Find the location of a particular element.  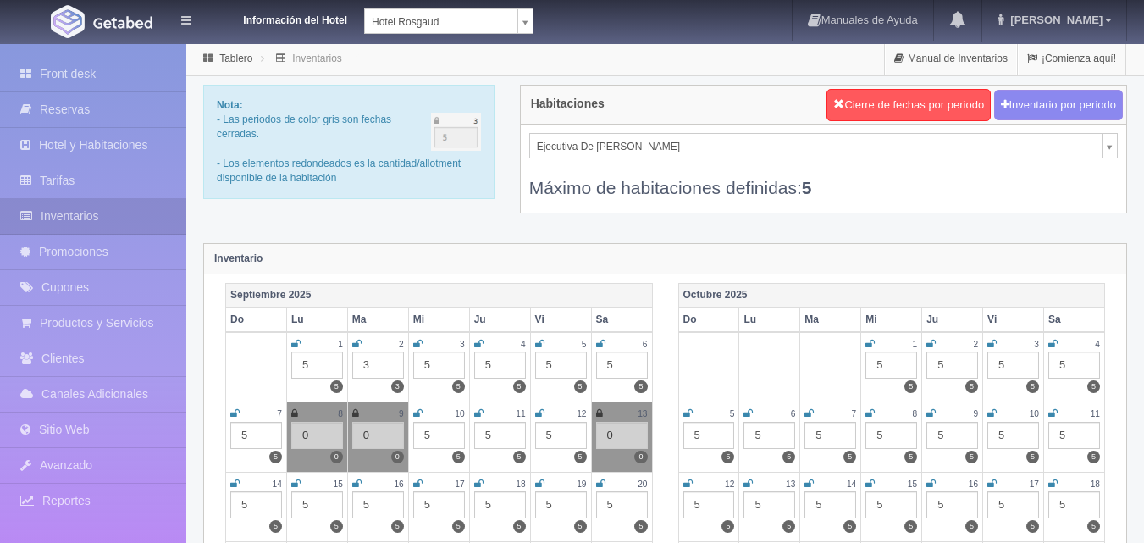

small: 19 is located at coordinates (581, 484).